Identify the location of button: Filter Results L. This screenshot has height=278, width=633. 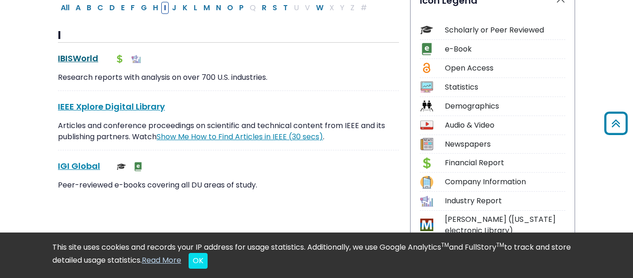
(196, 8).